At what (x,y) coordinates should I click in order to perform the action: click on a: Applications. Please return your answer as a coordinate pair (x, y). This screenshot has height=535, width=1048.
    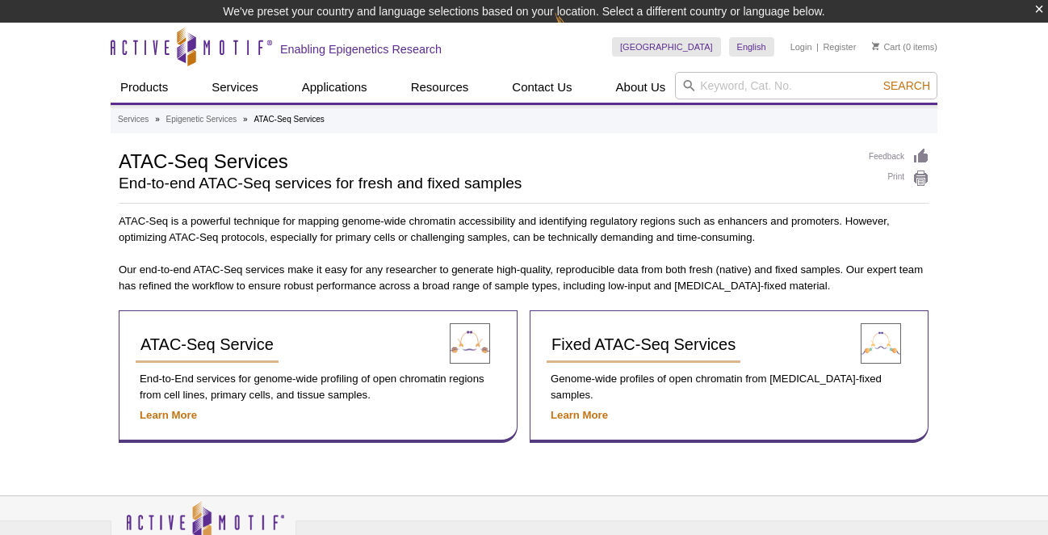
    Looking at the image, I should click on (334, 87).